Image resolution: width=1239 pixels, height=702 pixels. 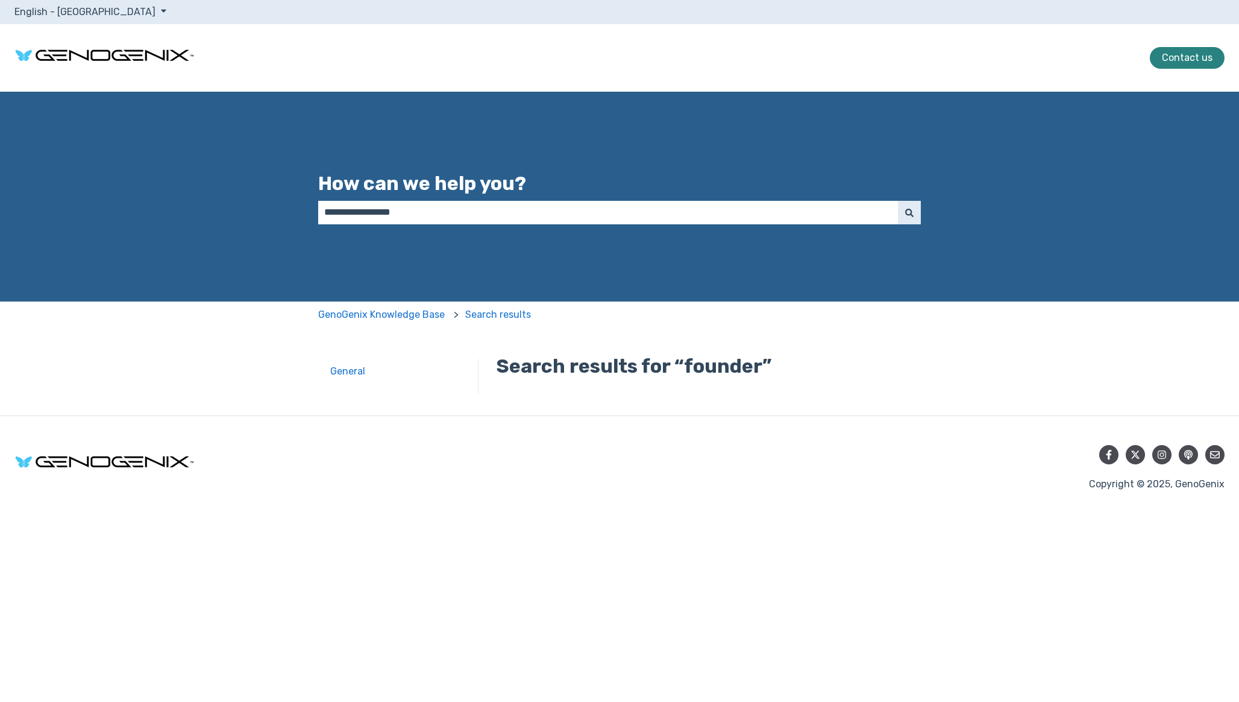 What do you see at coordinates (389, 371) in the screenshot?
I see `ul: Category menu` at bounding box center [389, 371].